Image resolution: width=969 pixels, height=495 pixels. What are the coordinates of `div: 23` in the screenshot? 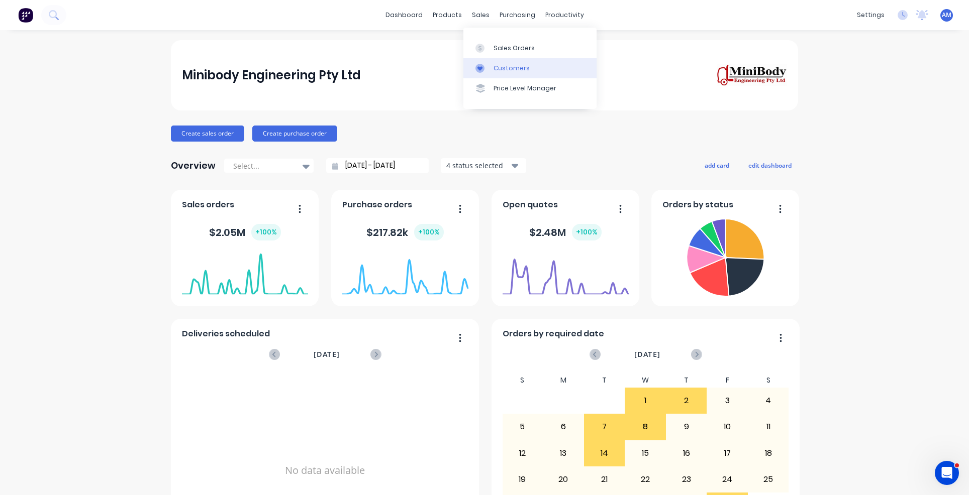 It's located at (686, 480).